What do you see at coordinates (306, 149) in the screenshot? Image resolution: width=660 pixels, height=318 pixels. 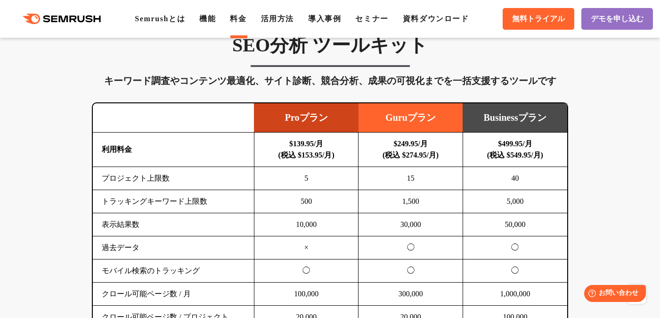 I see `b: $139.95/月 (税込 $153.95/月)` at bounding box center [306, 149].